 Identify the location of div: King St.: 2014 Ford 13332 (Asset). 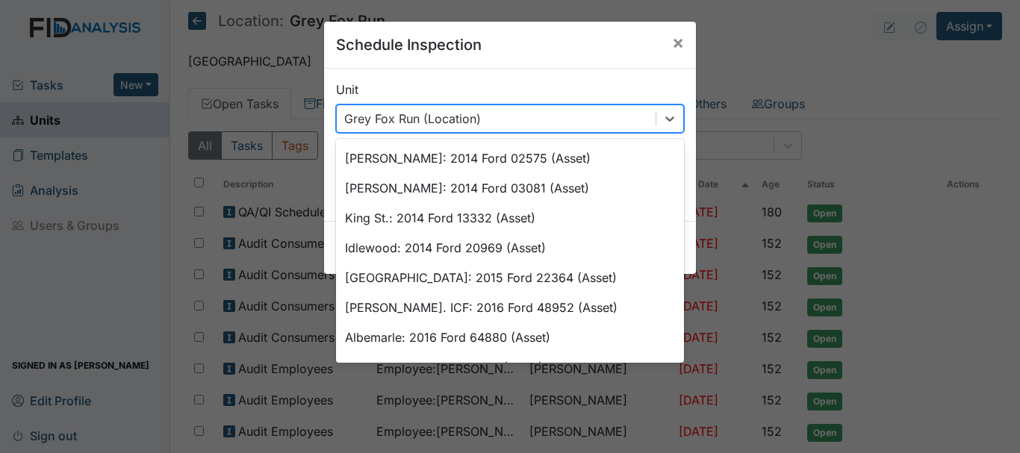
(510, 218).